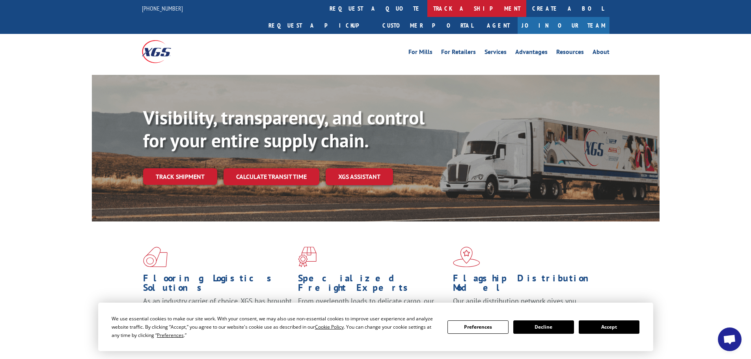 The width and height of the screenshot is (751, 359). What do you see at coordinates (376, 327) in the screenshot?
I see `div: Cookie Consent Prompt` at bounding box center [376, 327].